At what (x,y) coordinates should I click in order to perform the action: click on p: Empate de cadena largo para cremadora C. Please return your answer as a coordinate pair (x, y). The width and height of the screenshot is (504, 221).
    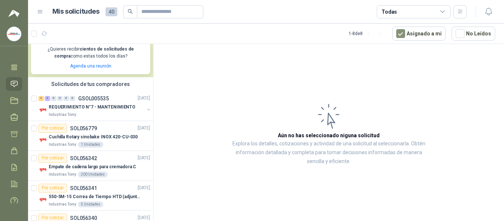
    Looking at the image, I should click on (92, 167).